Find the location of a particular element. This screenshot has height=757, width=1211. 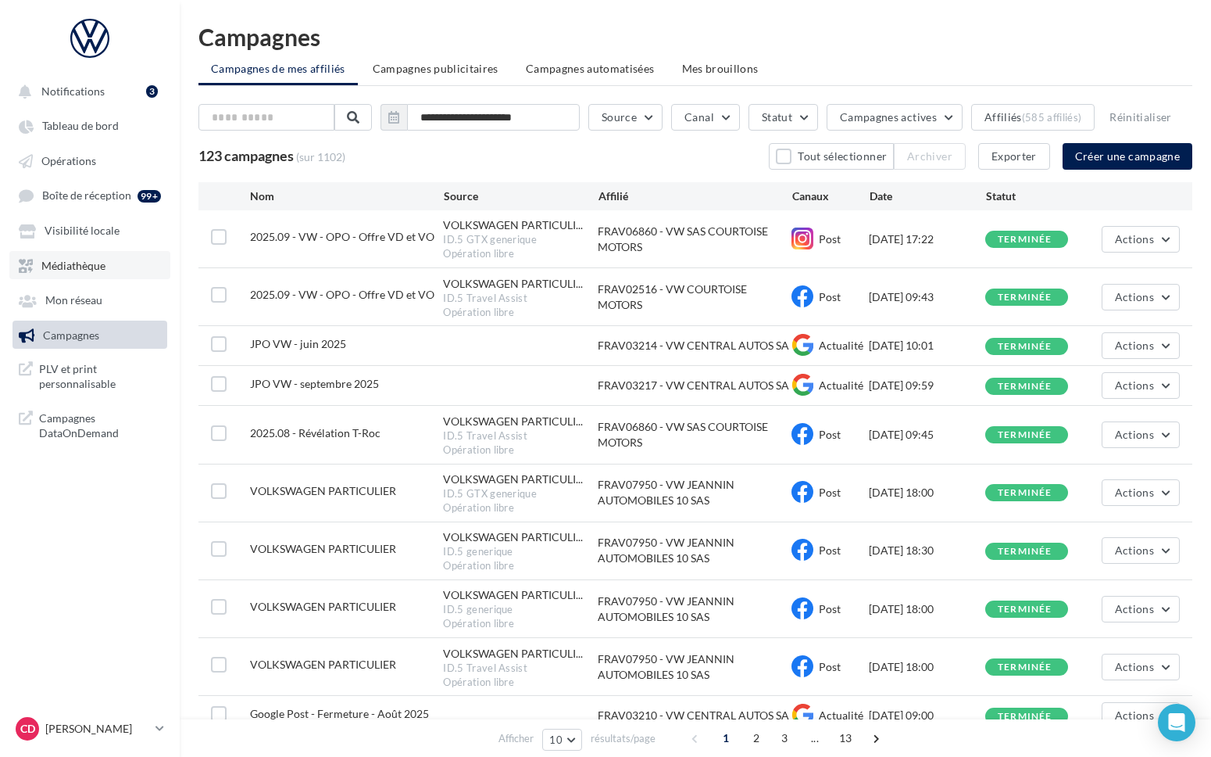

span: Visibilité locale is located at coordinates (82, 231).